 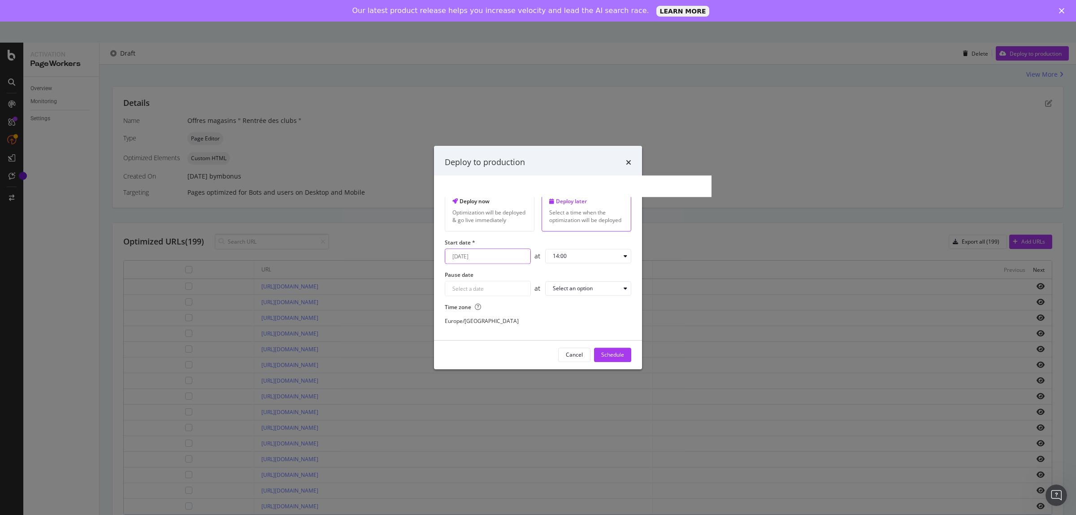 What do you see at coordinates (613, 355) in the screenshot?
I see `button: Schedule` at bounding box center [613, 355].